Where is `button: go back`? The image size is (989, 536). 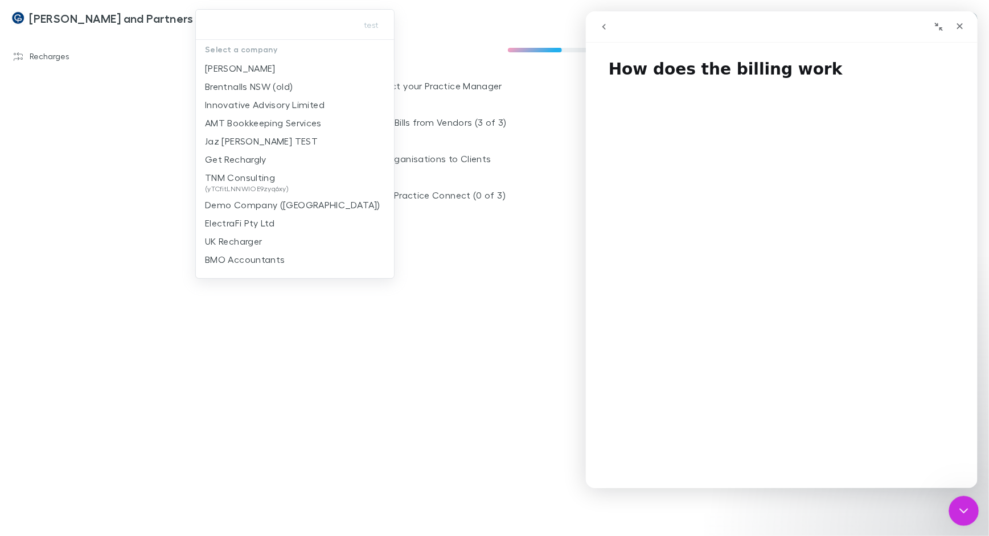 button: go back is located at coordinates (18, 15).